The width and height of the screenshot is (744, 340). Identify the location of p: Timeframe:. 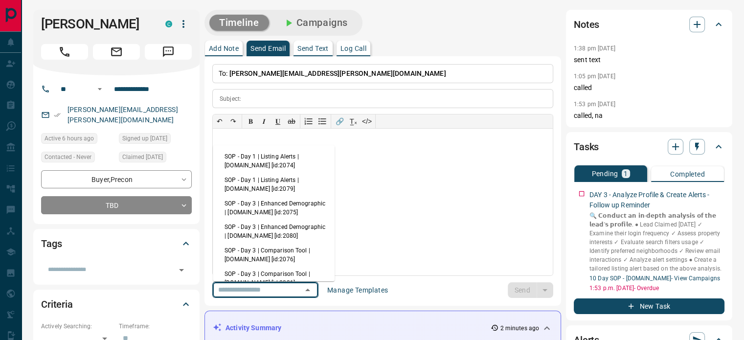
(155, 326).